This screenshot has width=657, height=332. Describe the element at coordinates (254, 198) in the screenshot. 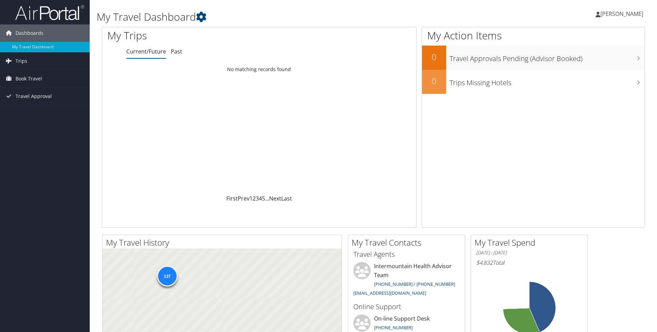

I see `a: 2` at that location.